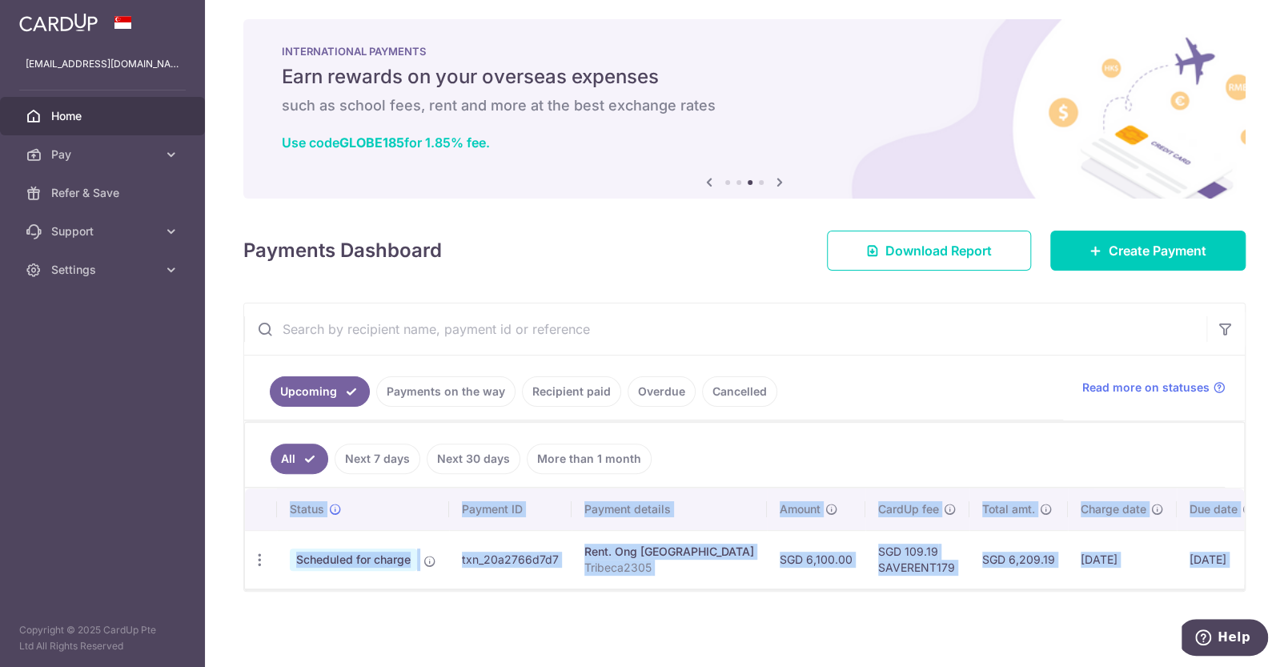  What do you see at coordinates (510, 509) in the screenshot?
I see `th: Payment ID` at bounding box center [510, 509].